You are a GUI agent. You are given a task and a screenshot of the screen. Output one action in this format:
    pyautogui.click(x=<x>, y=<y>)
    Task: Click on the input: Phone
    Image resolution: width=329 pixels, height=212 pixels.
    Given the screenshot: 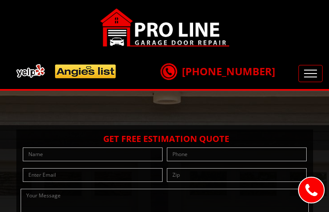 What is the action you would take?
    pyautogui.click(x=237, y=155)
    